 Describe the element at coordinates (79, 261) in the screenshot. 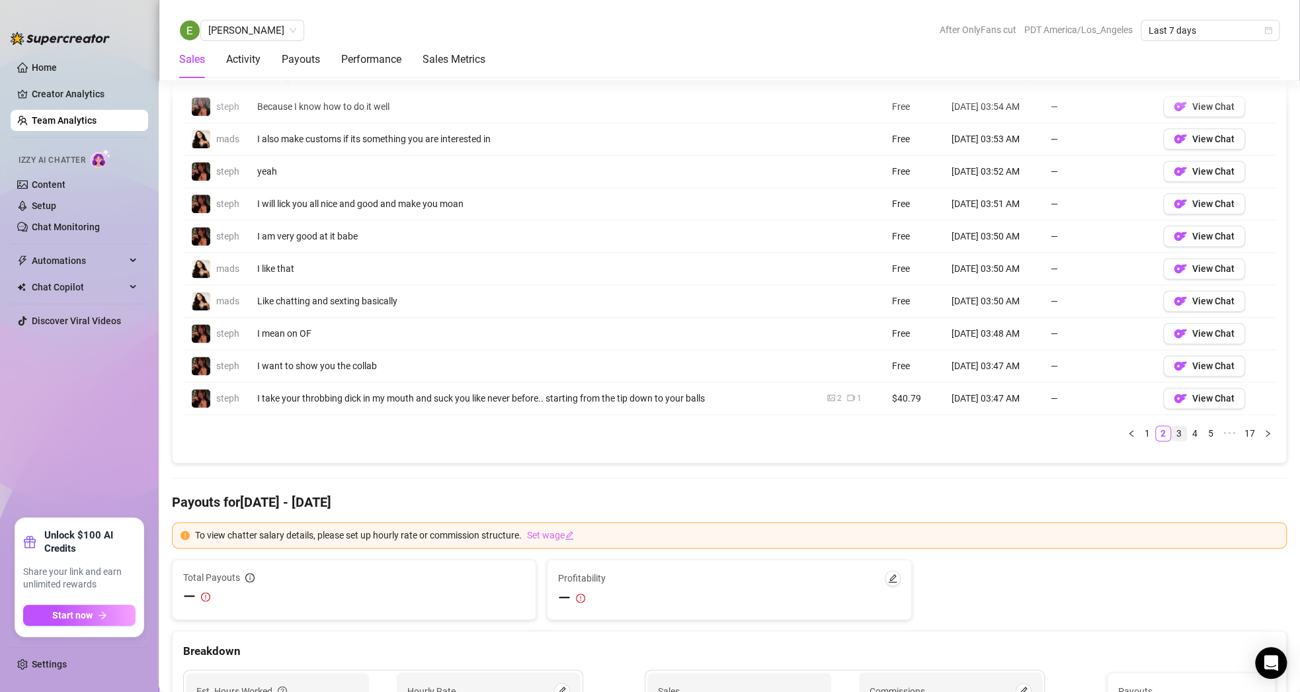

I see `span: Automations` at that location.